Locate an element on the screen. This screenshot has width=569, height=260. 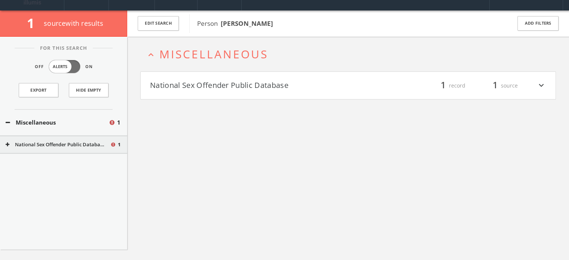
span: source with results is located at coordinates (73, 23).